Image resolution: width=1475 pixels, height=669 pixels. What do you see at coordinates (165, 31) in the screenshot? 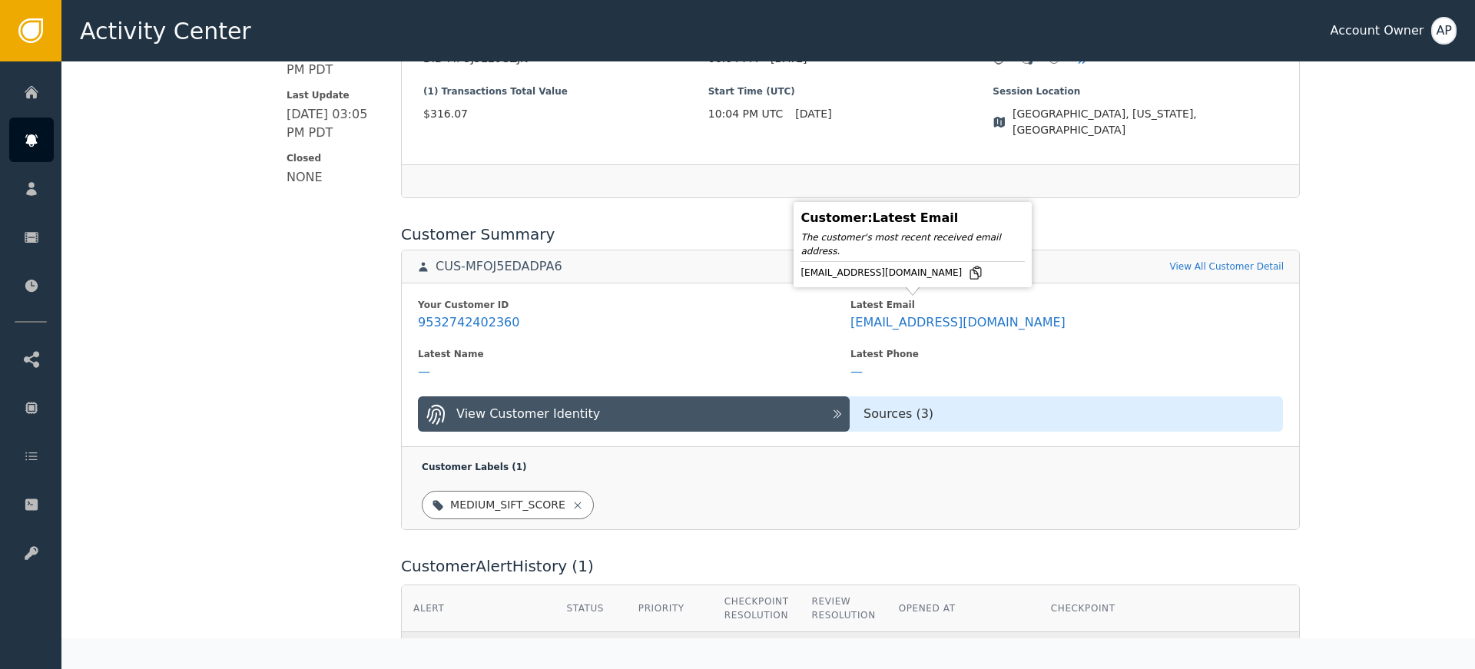
I see `span: Activity Center` at bounding box center [165, 31].